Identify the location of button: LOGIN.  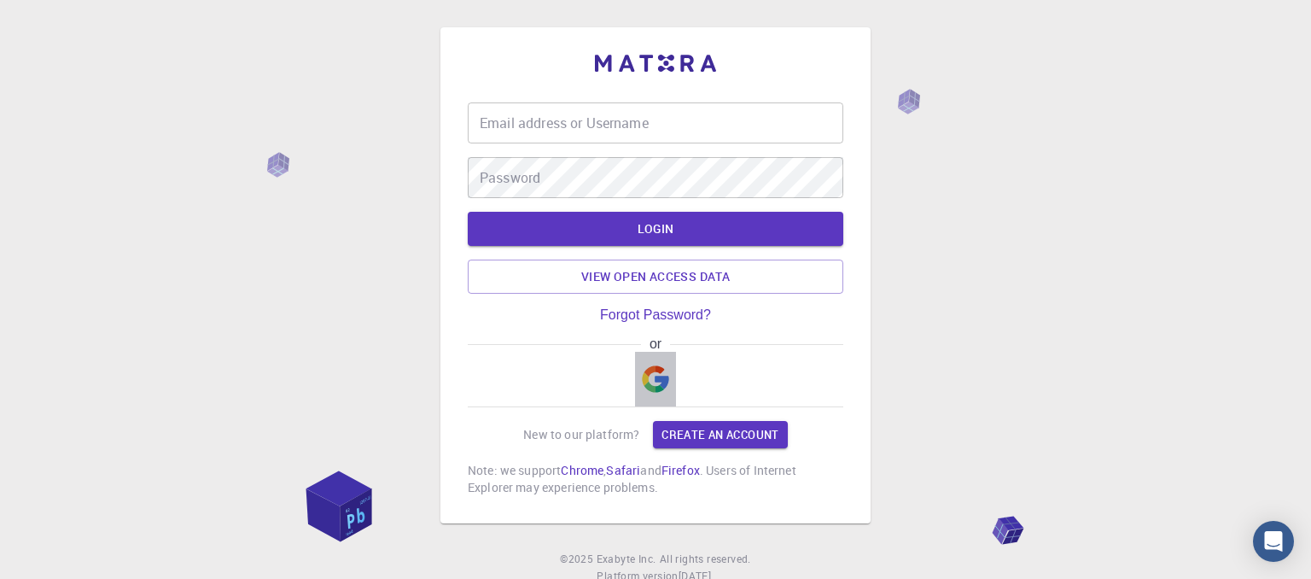
(655, 229).